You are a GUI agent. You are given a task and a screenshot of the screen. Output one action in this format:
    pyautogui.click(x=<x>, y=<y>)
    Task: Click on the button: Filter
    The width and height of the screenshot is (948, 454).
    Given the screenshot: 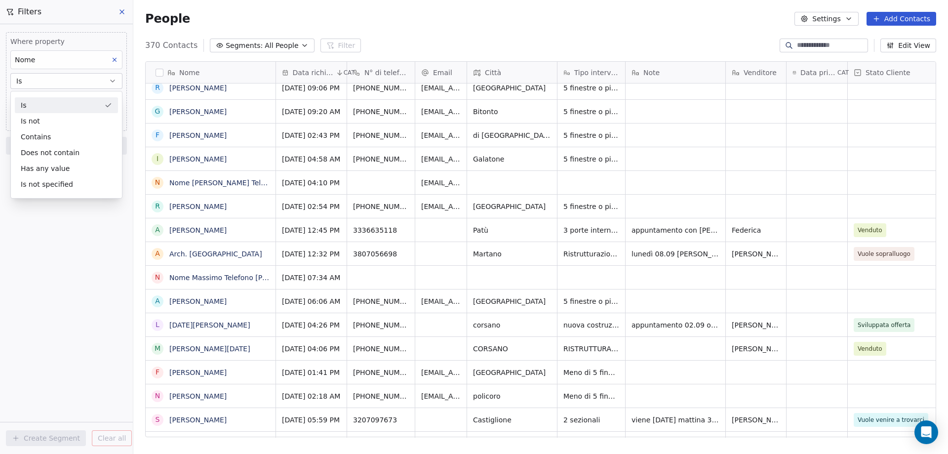 What is the action you would take?
    pyautogui.click(x=341, y=45)
    